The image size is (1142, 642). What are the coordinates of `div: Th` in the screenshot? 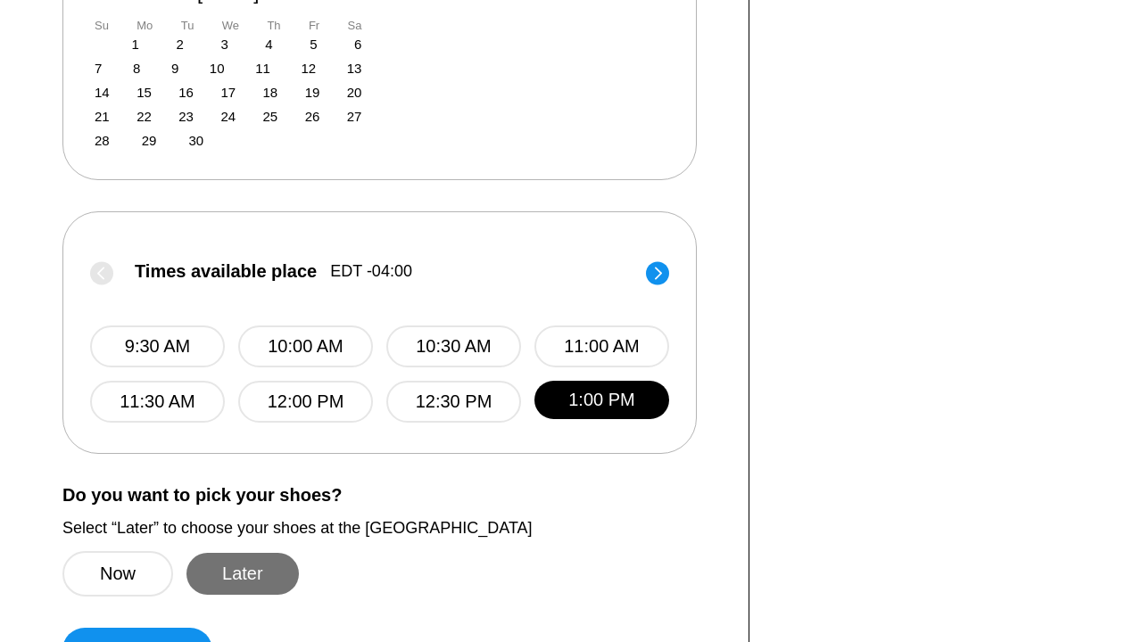 It's located at (273, 25).